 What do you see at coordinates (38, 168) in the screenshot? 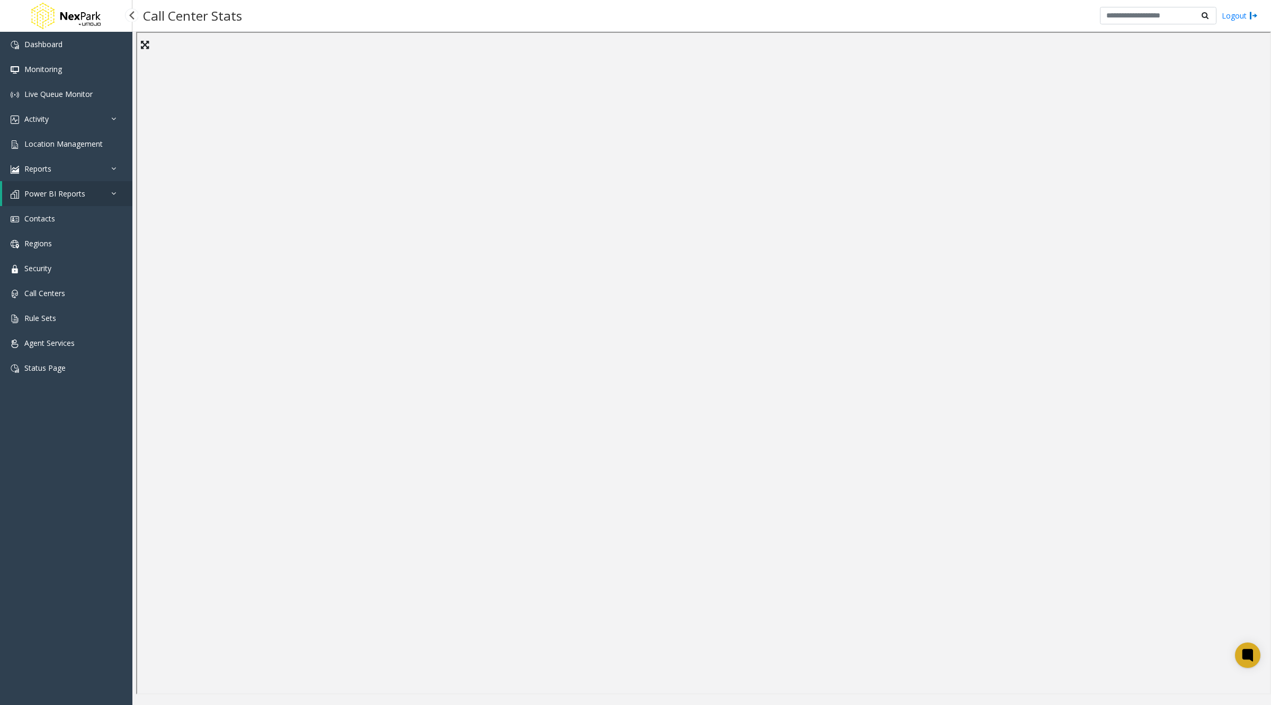
I see `span: Reports` at bounding box center [38, 168].